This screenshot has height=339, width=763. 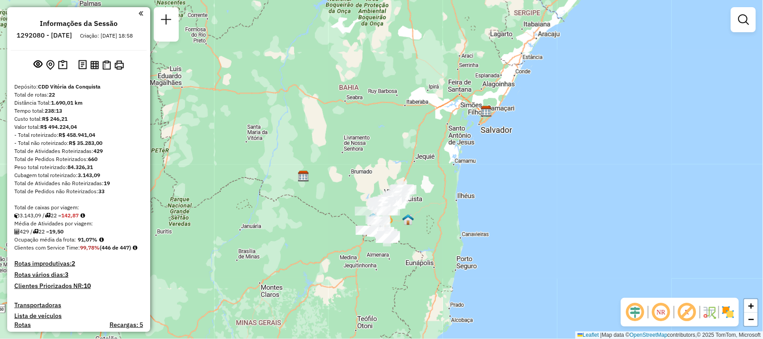 I want to click on div: Map data © contributors,© 2025 TomTom, Microsoft, so click(x=669, y=335).